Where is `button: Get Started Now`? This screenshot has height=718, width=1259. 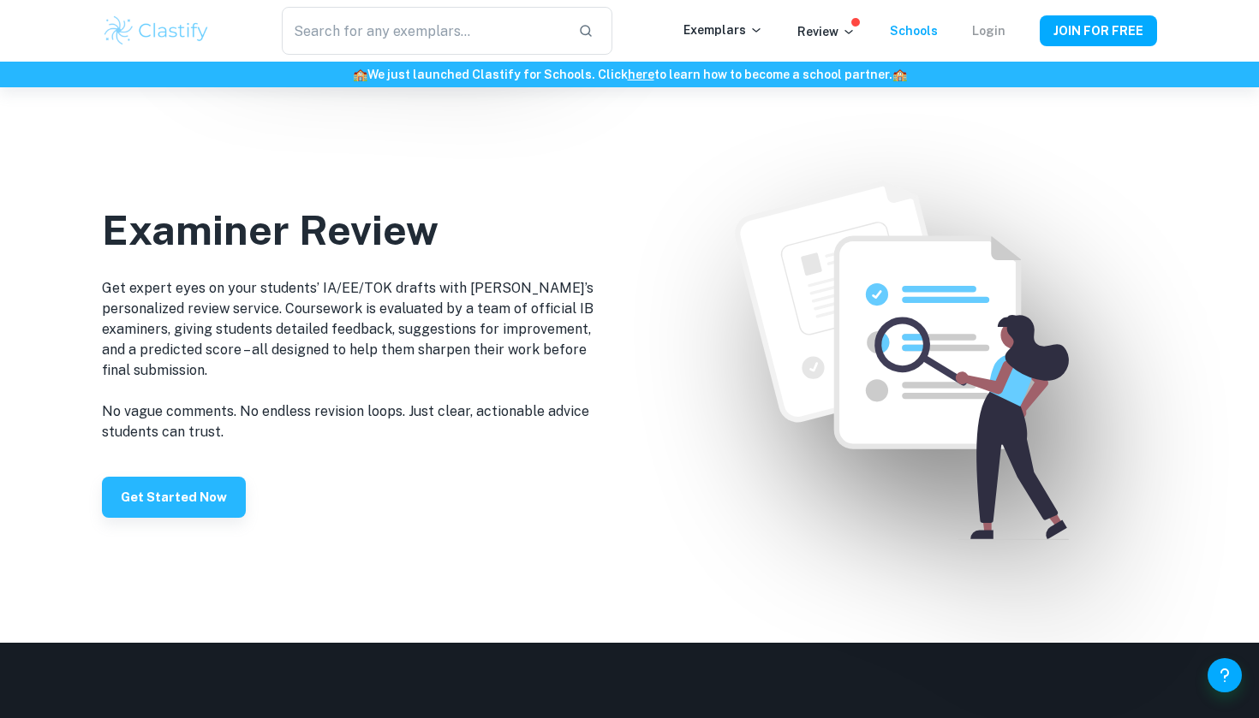 button: Get Started Now is located at coordinates (174, 497).